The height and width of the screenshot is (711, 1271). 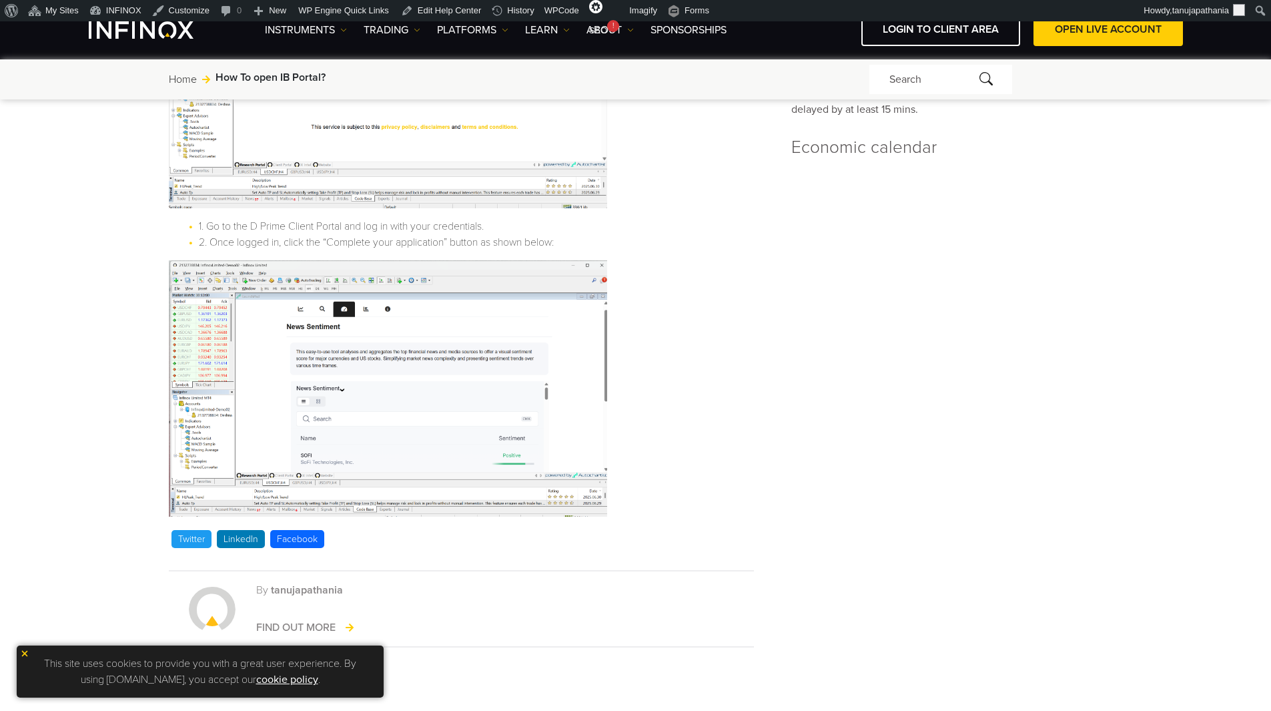 What do you see at coordinates (297, 539) in the screenshot?
I see `p: Facebook` at bounding box center [297, 539].